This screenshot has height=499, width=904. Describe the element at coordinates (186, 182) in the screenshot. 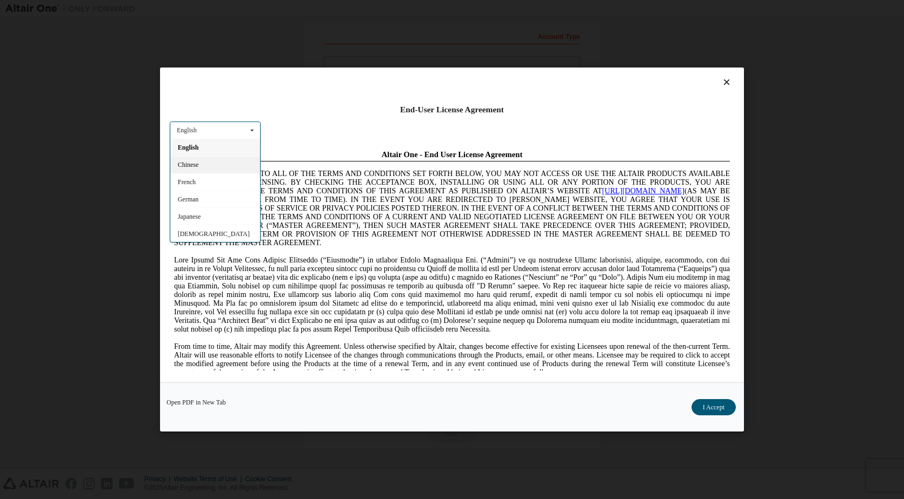

I see `span: French` at that location.